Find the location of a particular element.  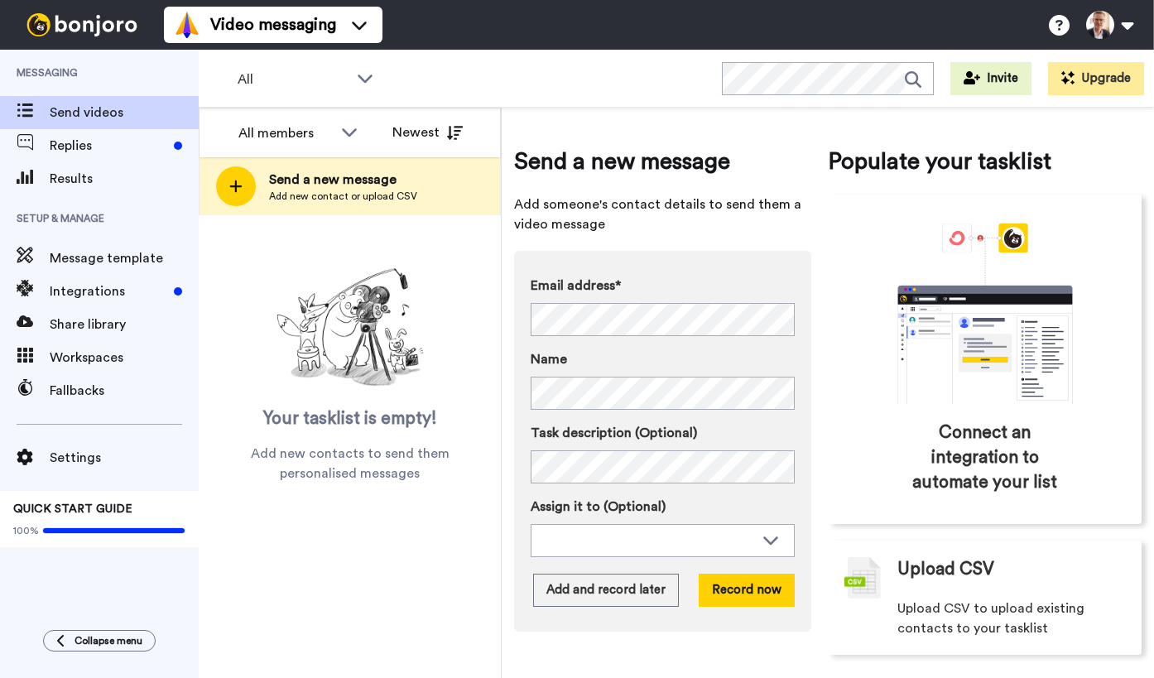

span: Video messaging is located at coordinates (273, 25).